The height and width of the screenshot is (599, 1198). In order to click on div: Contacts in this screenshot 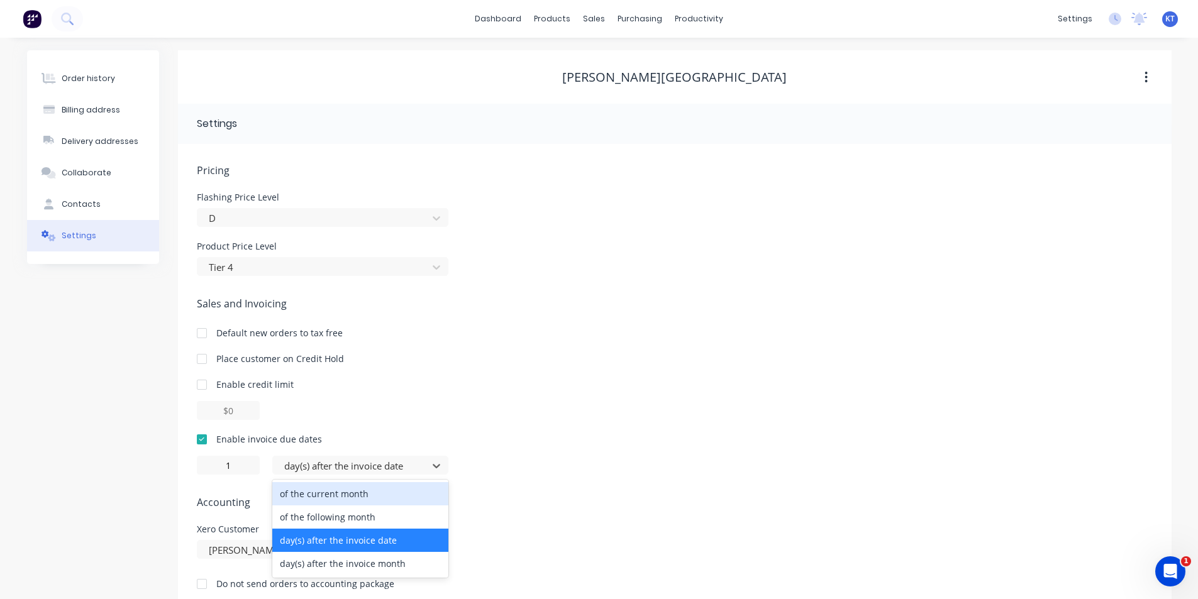, I will do `click(81, 204)`.